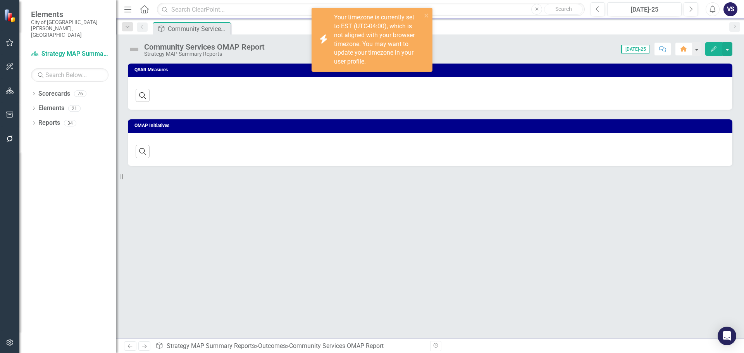  I want to click on span: Search, so click(563, 9).